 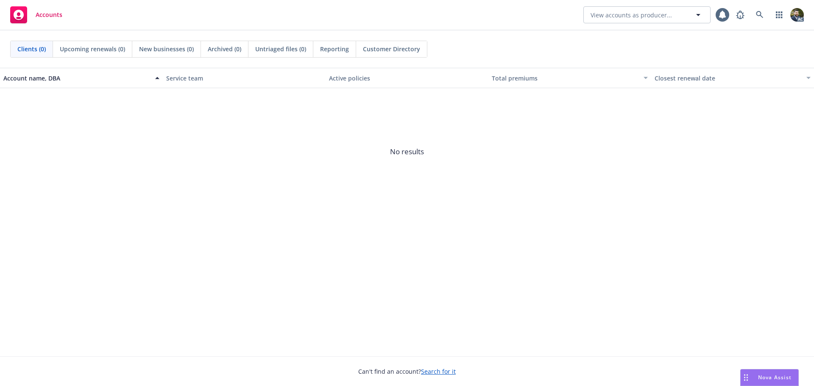 What do you see at coordinates (391, 49) in the screenshot?
I see `span: Customer Directory` at bounding box center [391, 49].